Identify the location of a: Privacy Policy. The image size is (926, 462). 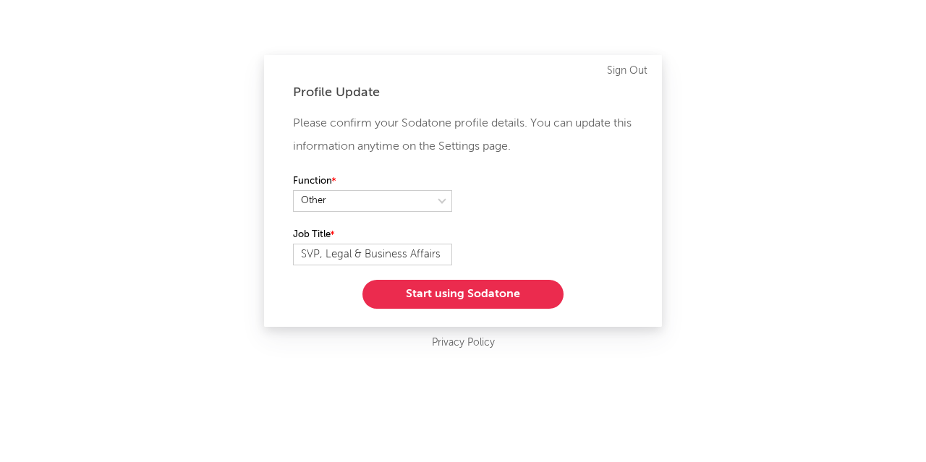
(463, 343).